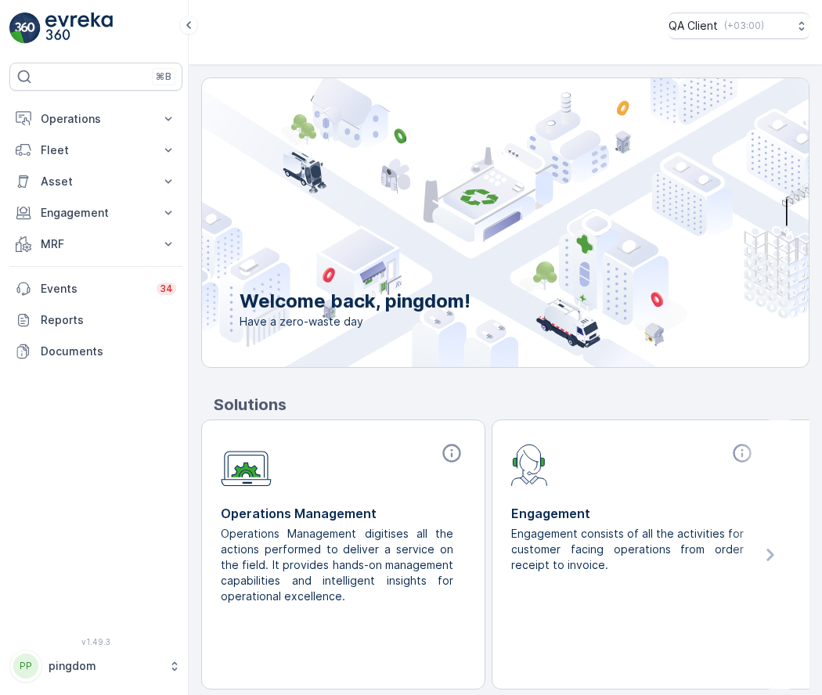  What do you see at coordinates (95, 289) in the screenshot?
I see `a: Events34` at bounding box center [95, 289].